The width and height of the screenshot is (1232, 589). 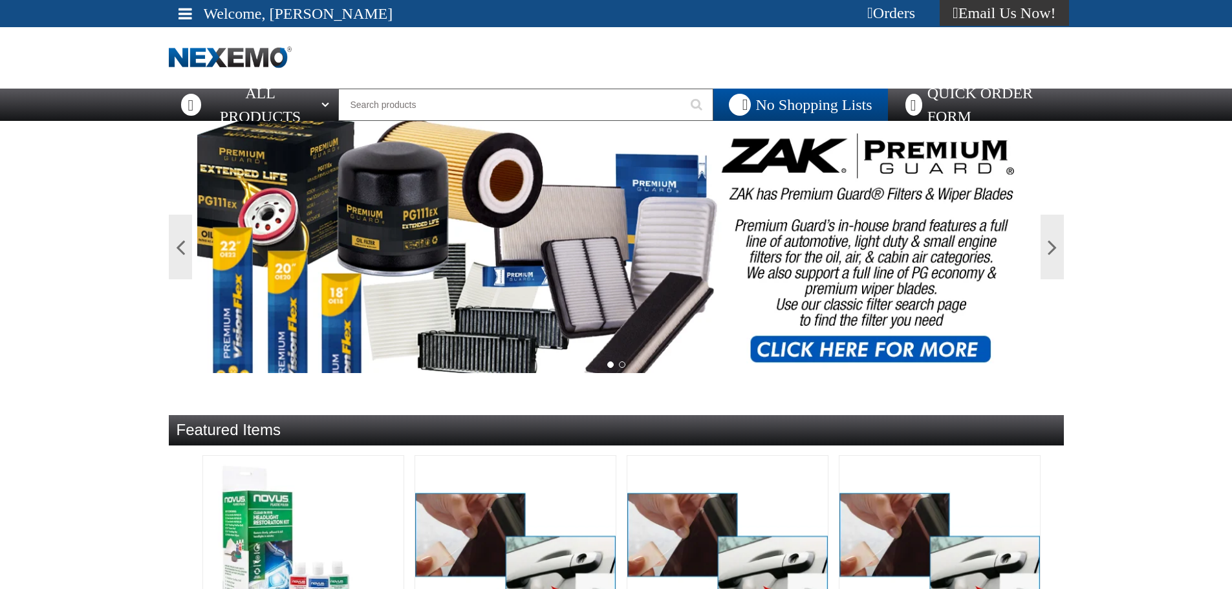 What do you see at coordinates (611, 365) in the screenshot?
I see `button: 1 of 2` at bounding box center [611, 365].